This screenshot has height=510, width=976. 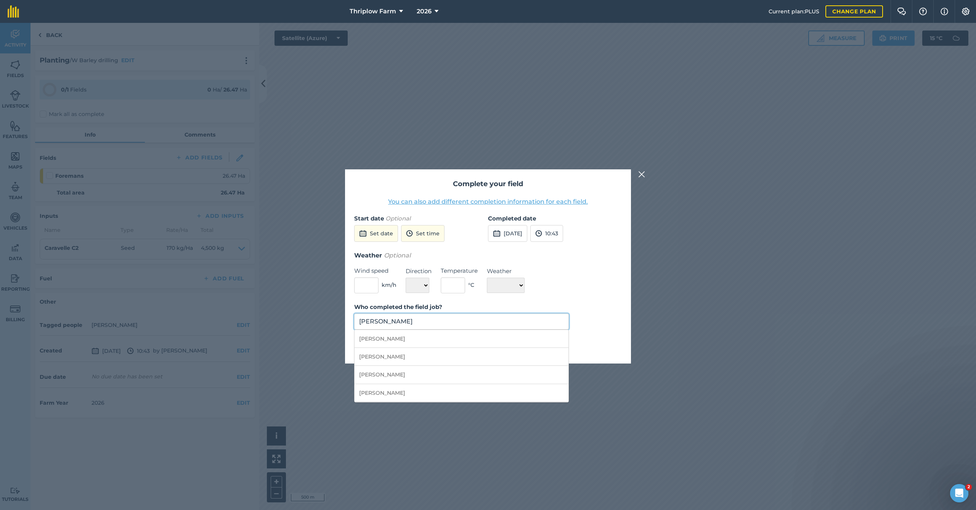 I want to click on h3: Weather, so click(x=488, y=256).